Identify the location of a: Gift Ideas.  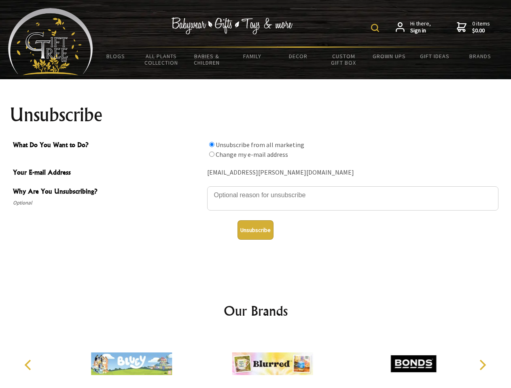
(434, 56).